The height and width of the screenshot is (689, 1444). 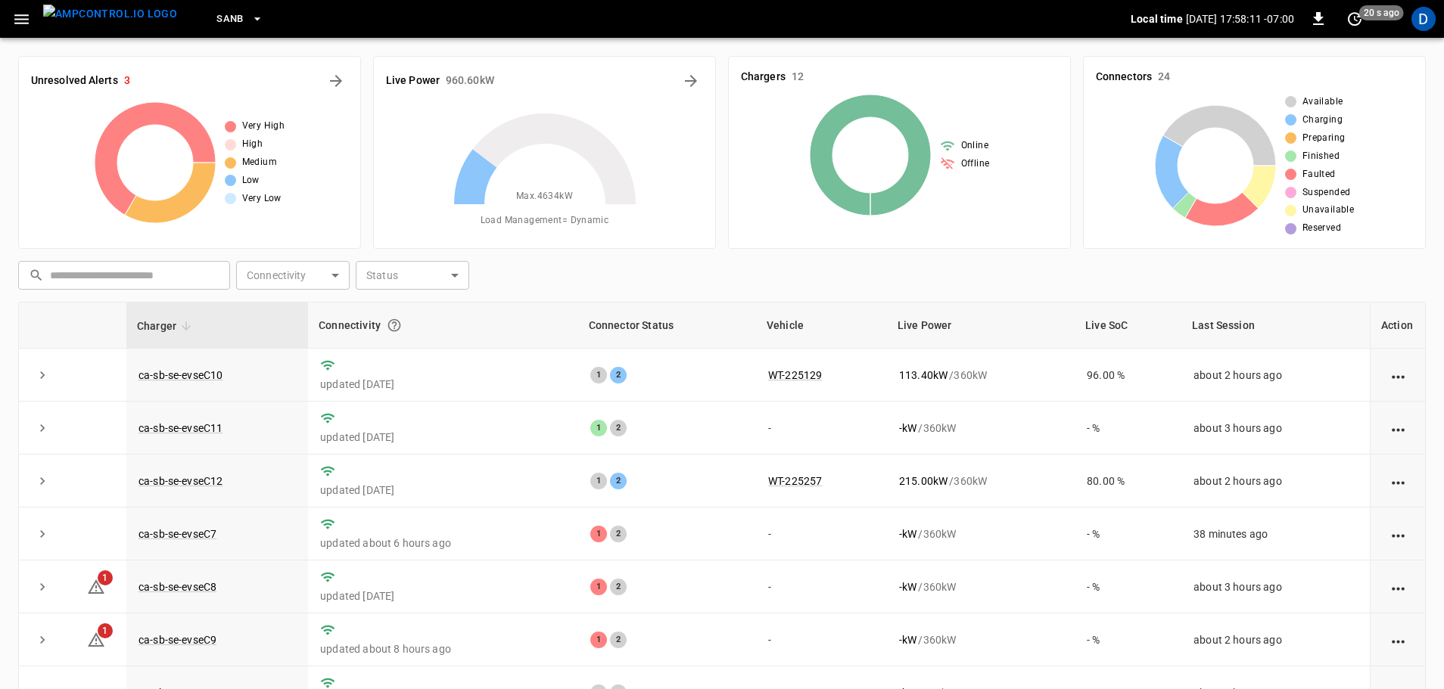 I want to click on span: Online, so click(x=975, y=146).